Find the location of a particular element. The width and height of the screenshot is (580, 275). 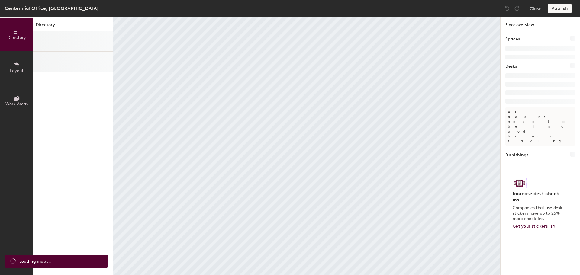

span: Work Areas is located at coordinates (17, 104).